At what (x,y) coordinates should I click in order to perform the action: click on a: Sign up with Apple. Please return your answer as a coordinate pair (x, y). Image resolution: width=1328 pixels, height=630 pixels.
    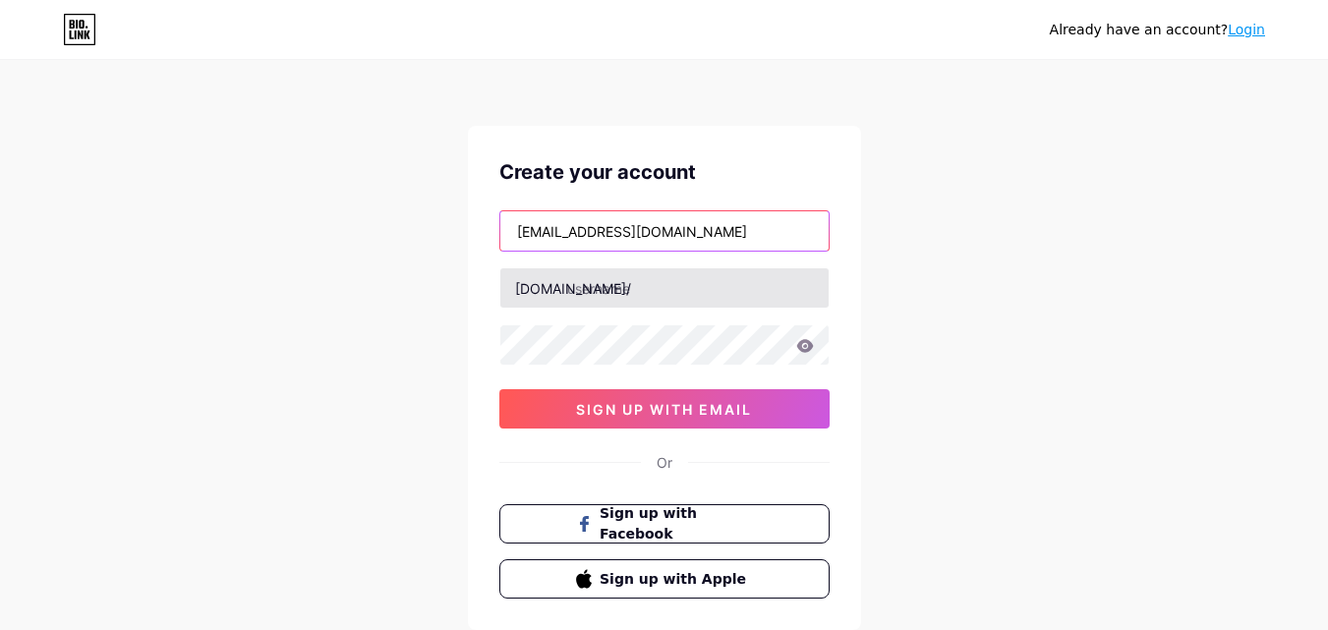
    Looking at the image, I should click on (664, 579).